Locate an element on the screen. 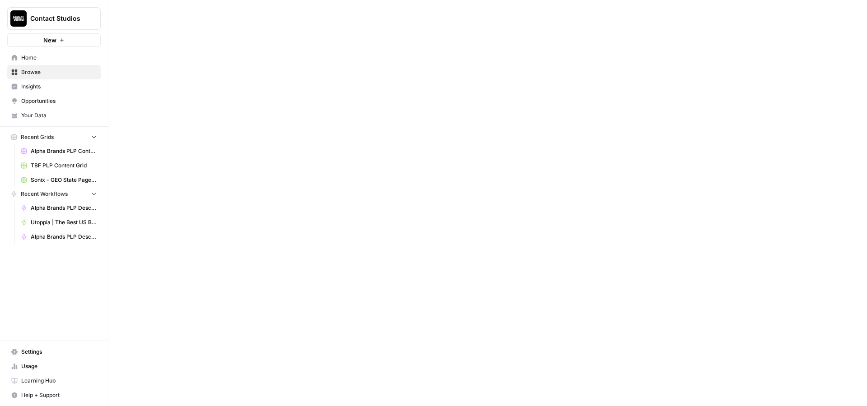  a: Settings is located at coordinates (54, 352).